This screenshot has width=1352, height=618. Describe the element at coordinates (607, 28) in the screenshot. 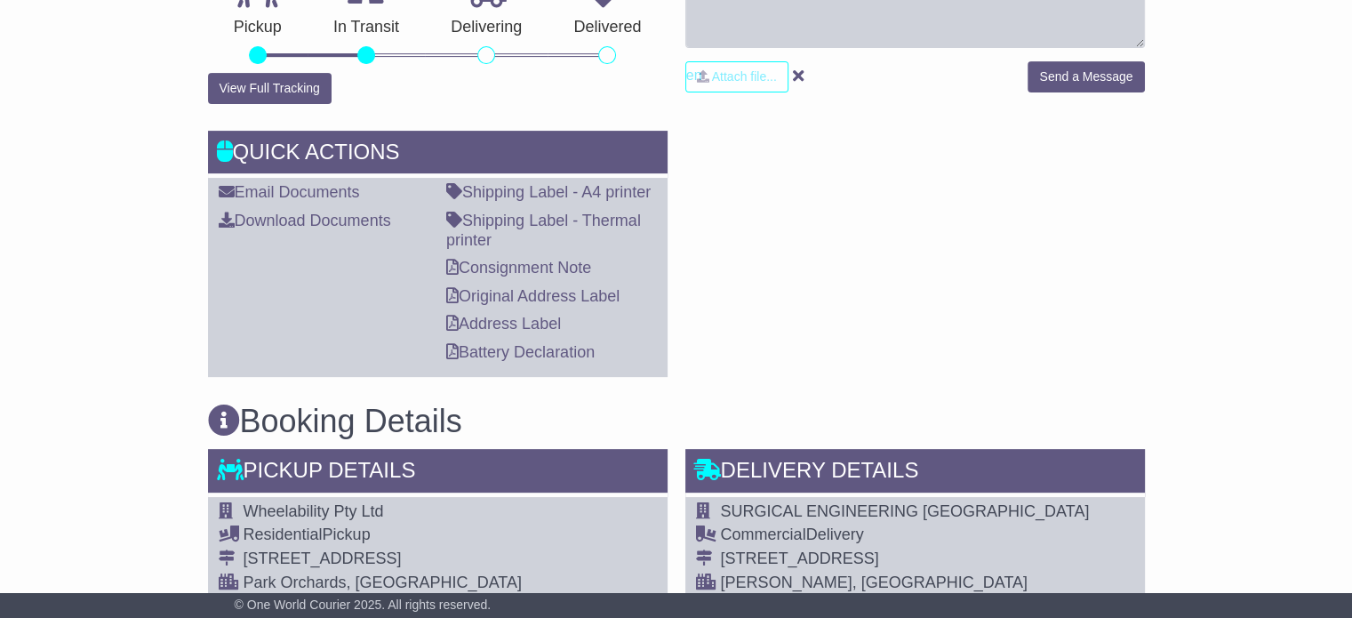

I see `p: Delivered` at that location.